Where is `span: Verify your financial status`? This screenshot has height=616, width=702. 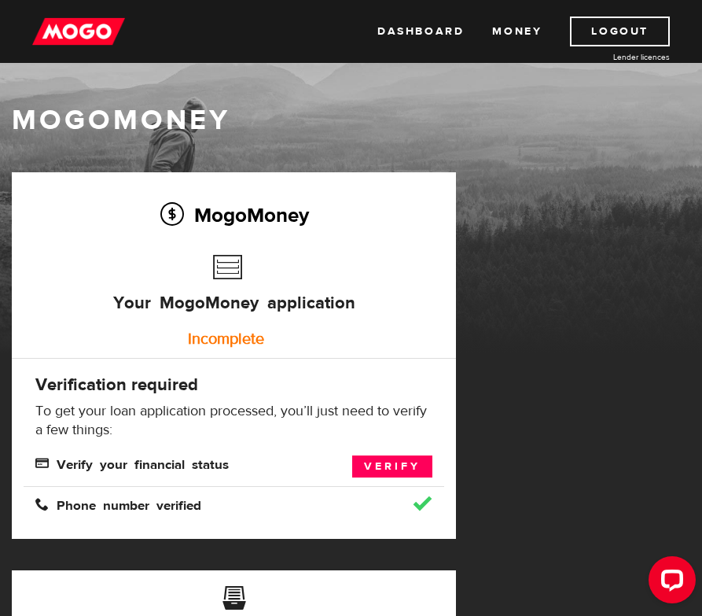 span: Verify your financial status is located at coordinates (132, 462).